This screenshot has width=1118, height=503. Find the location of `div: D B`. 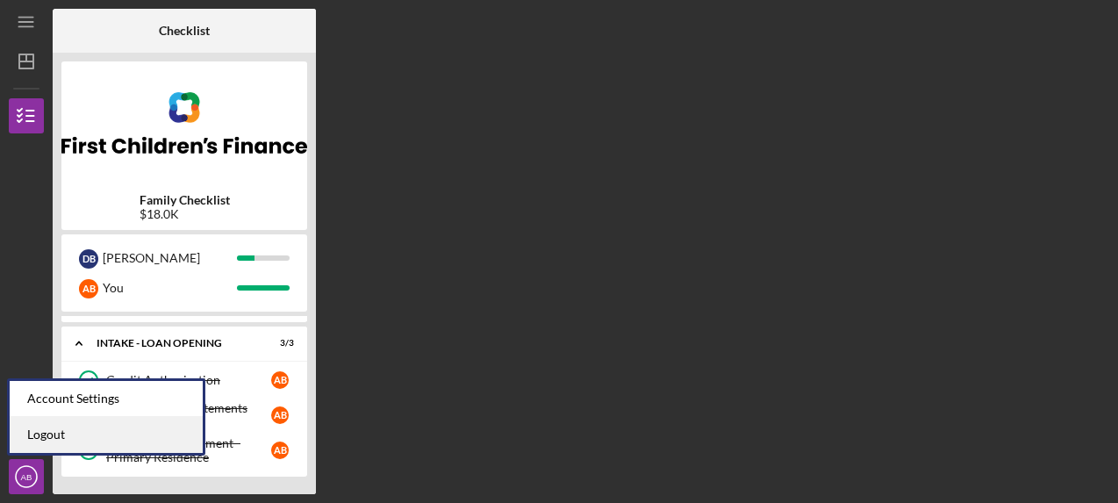

div: D B is located at coordinates (89, 259).